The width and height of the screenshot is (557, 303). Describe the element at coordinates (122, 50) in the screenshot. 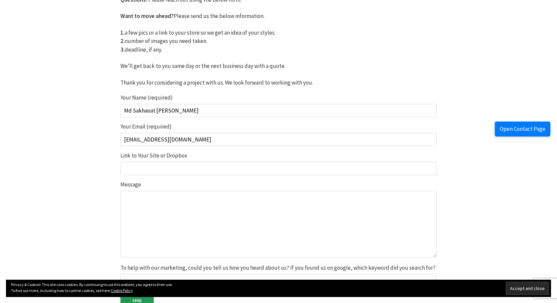

I see `strong: 3.` at that location.